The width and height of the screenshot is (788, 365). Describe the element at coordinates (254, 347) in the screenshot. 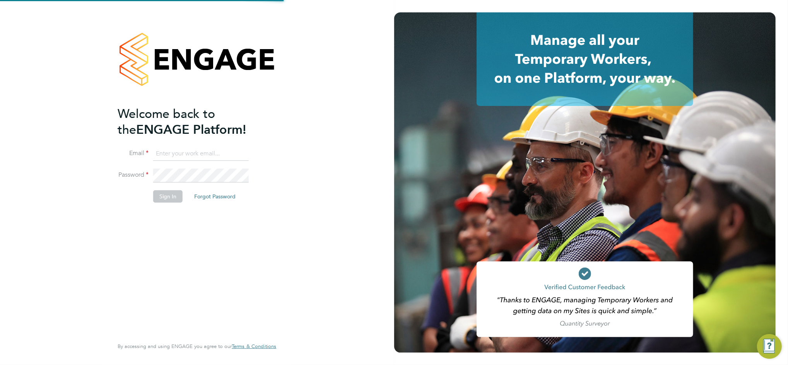

I see `a: Terms & Conditions` at that location.